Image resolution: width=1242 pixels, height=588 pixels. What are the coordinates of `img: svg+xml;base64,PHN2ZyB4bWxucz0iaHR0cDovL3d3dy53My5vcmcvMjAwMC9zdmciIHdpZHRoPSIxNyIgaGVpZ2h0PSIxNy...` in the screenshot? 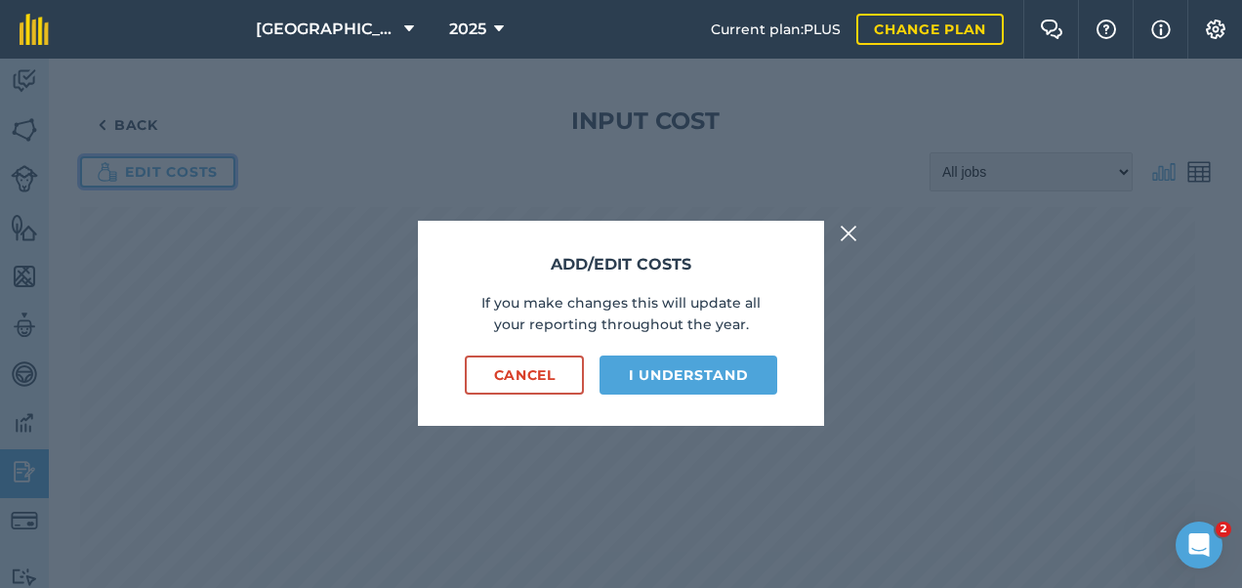 It's located at (1161, 29).